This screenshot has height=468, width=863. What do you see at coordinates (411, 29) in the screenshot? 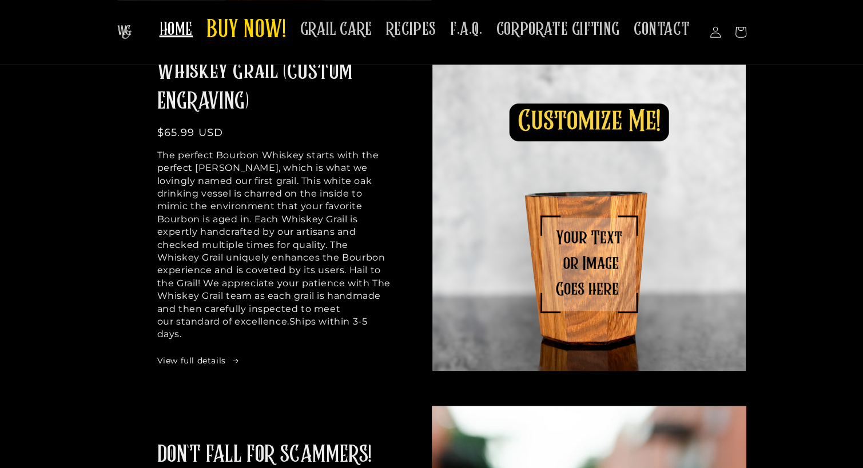
I see `span: RECIPES` at bounding box center [411, 29].